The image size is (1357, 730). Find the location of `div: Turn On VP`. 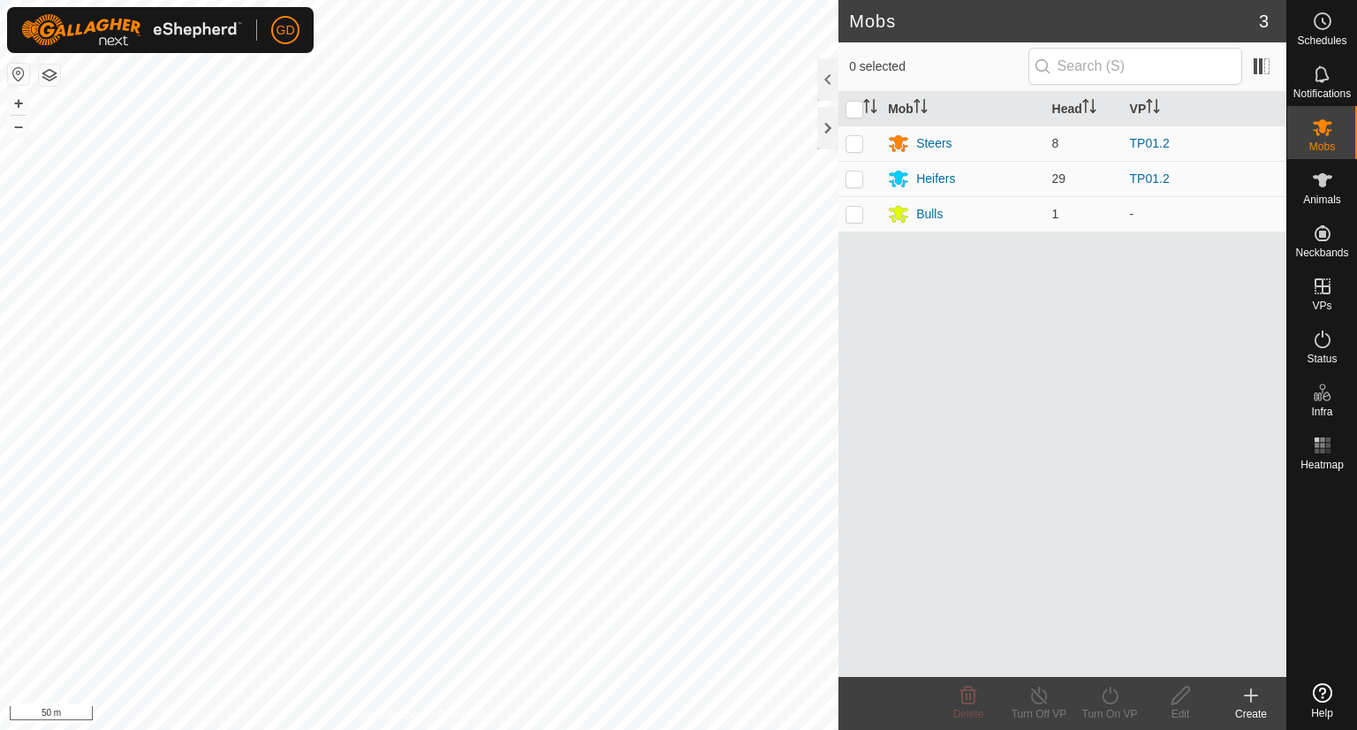

div: Turn On VP is located at coordinates (1110, 714).